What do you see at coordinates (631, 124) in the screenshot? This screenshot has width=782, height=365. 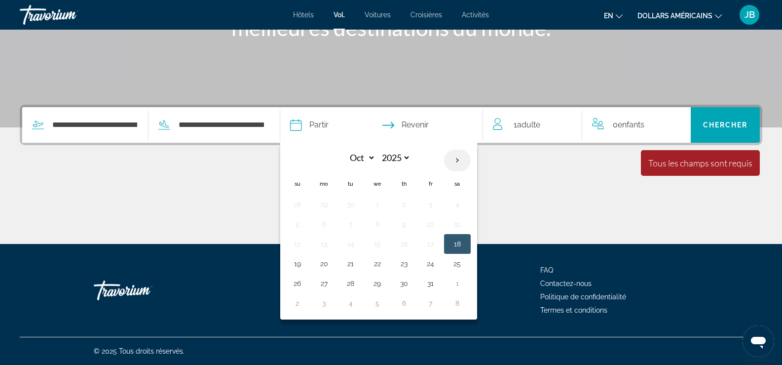 I see `span: Enfants` at bounding box center [631, 124].